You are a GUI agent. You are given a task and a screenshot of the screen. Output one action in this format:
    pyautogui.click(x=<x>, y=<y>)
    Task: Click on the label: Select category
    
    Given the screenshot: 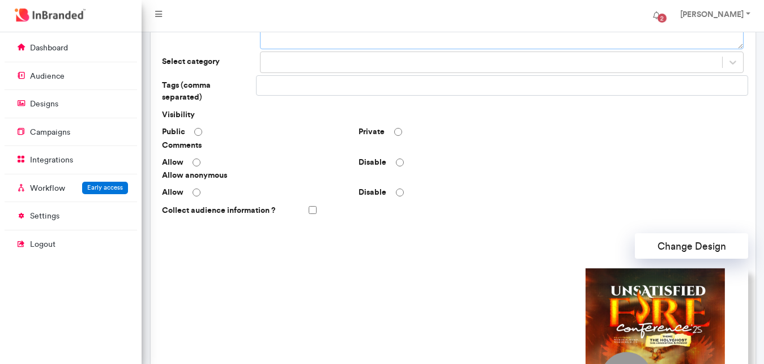 What is the action you would take?
    pyautogui.click(x=207, y=62)
    